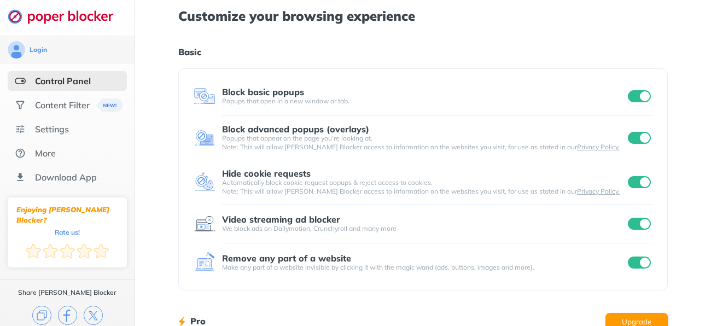 Image resolution: width=711 pixels, height=326 pixels. I want to click on img: settings.svg, so click(20, 129).